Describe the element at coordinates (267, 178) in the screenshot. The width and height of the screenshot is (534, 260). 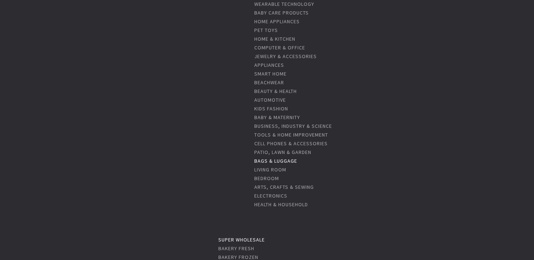
I see `a: Bedroom` at that location.